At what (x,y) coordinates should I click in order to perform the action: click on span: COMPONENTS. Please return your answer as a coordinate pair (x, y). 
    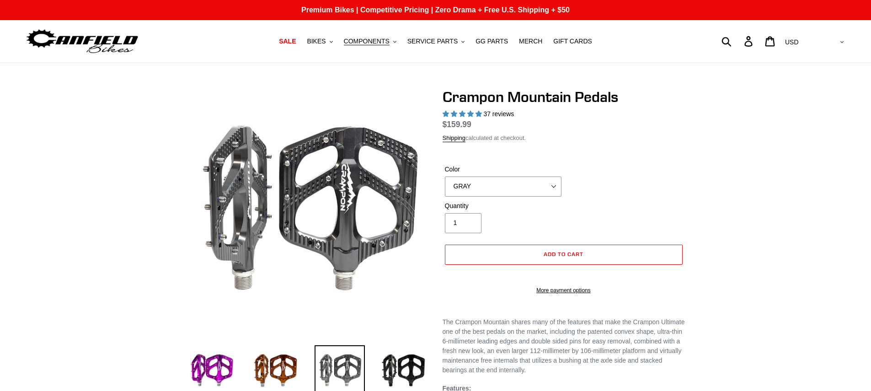
    Looking at the image, I should click on (366, 41).